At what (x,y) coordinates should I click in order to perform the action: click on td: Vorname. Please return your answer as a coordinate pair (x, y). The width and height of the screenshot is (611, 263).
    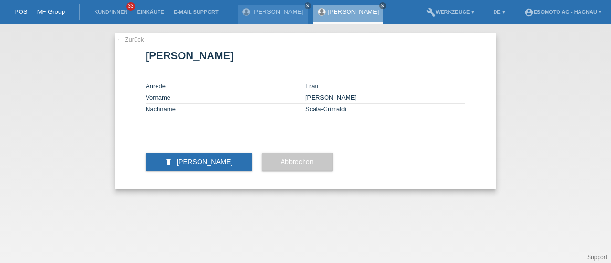
    Looking at the image, I should click on (225, 98).